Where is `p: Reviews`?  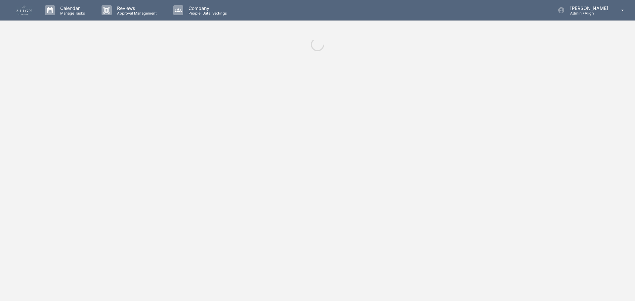
p: Reviews is located at coordinates (136, 8).